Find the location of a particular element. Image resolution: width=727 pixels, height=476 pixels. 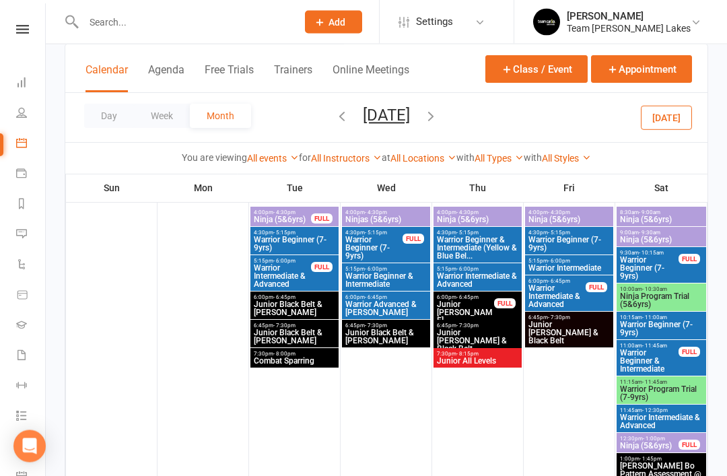

img: thumb_image1603260965.png is located at coordinates (547, 22).